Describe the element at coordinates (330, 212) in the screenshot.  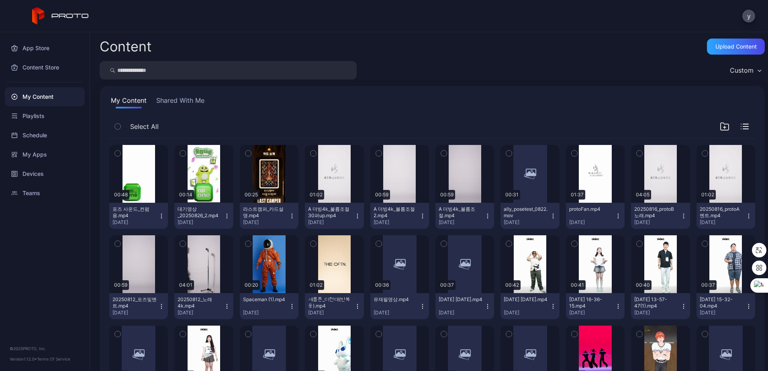
I see `div: A 더빙4k_볼륨조절30퍼up.mp4` at that location.